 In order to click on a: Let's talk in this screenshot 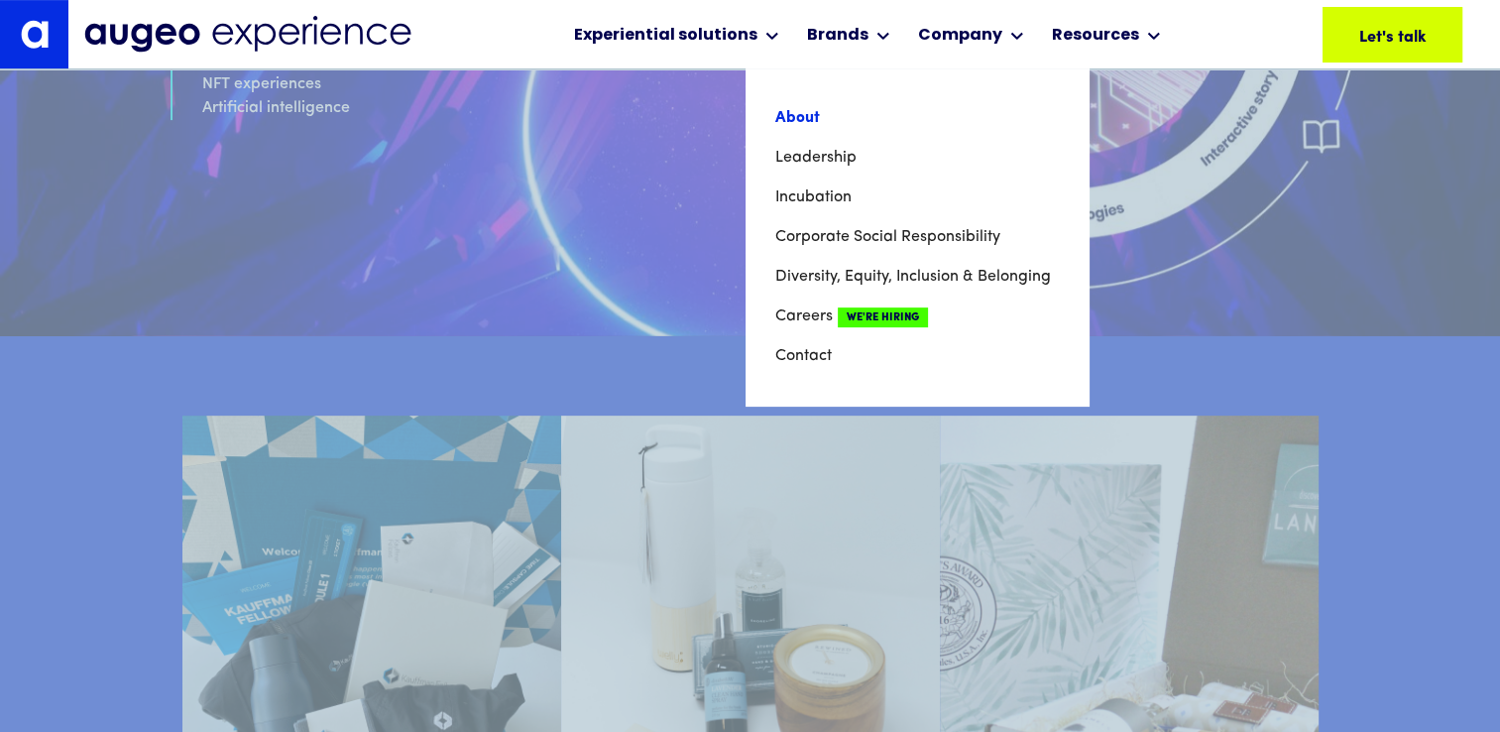, I will do `click(1392, 35)`.